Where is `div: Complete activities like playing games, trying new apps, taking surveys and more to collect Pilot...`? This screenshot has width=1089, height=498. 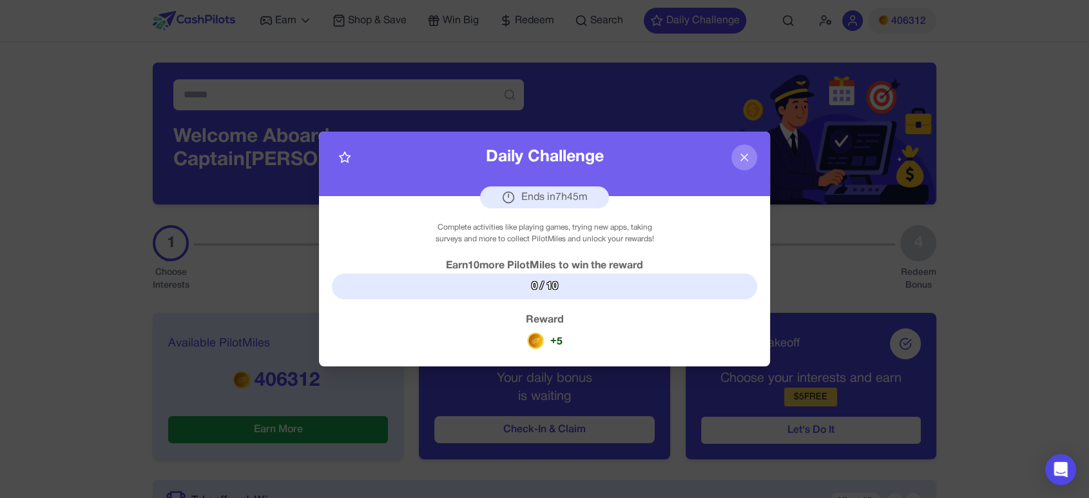 div: Complete activities like playing games, trying new apps, taking surveys and more to collect Pilot... is located at coordinates (545, 233).